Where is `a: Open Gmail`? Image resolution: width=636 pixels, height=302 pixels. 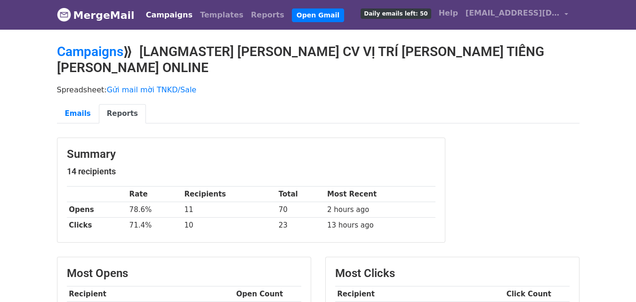
a: Open Gmail is located at coordinates (318, 15).